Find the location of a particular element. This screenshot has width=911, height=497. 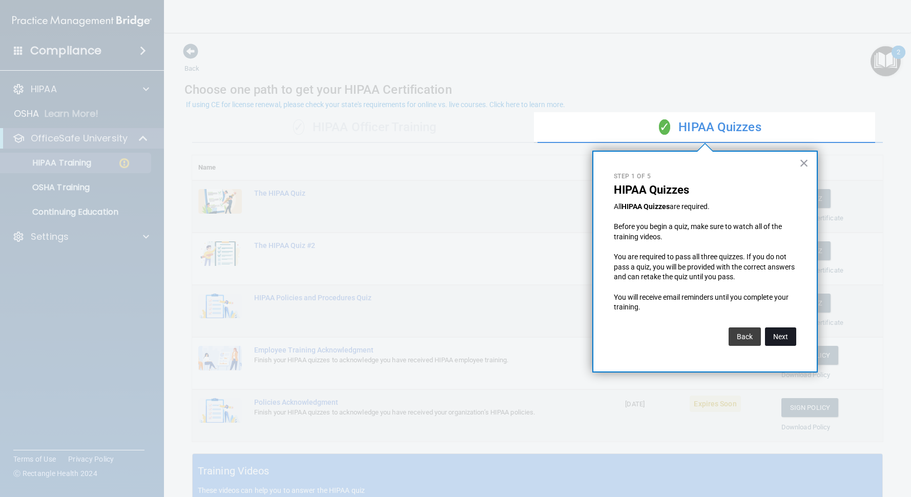

p: Before you begin a quiz, make sure to watch all of the training videos. is located at coordinates (705, 232).